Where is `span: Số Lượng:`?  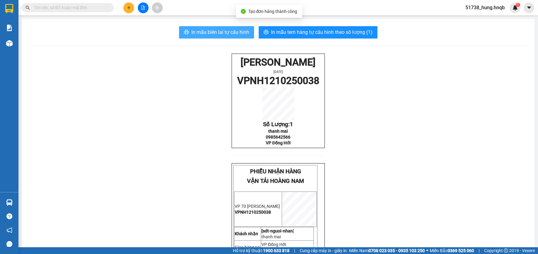 span: Số Lượng: is located at coordinates (278, 124).